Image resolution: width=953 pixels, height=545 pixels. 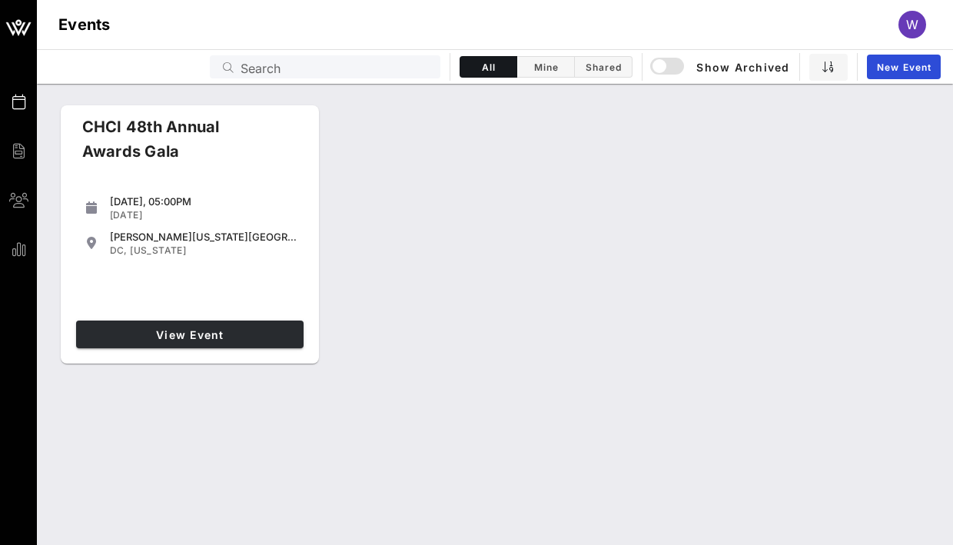 I want to click on button: Show Archived, so click(x=721, y=67).